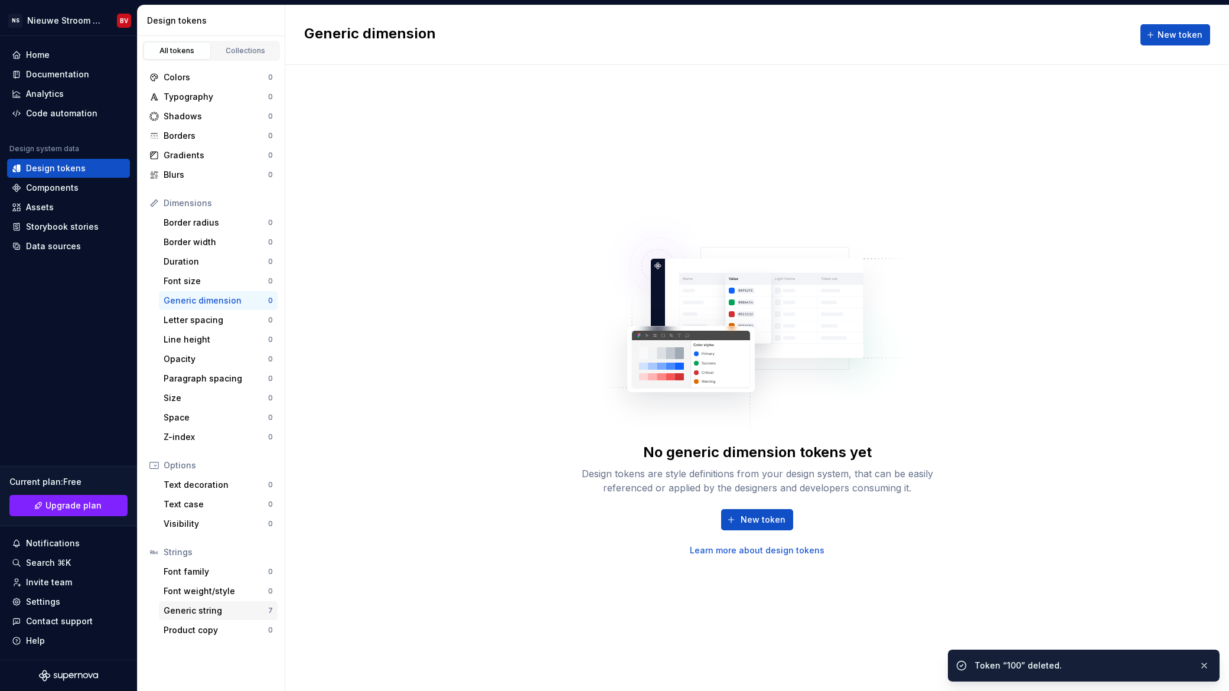 The height and width of the screenshot is (691, 1229). Describe the element at coordinates (215, 359) in the screenshot. I see `div: Opacity` at that location.